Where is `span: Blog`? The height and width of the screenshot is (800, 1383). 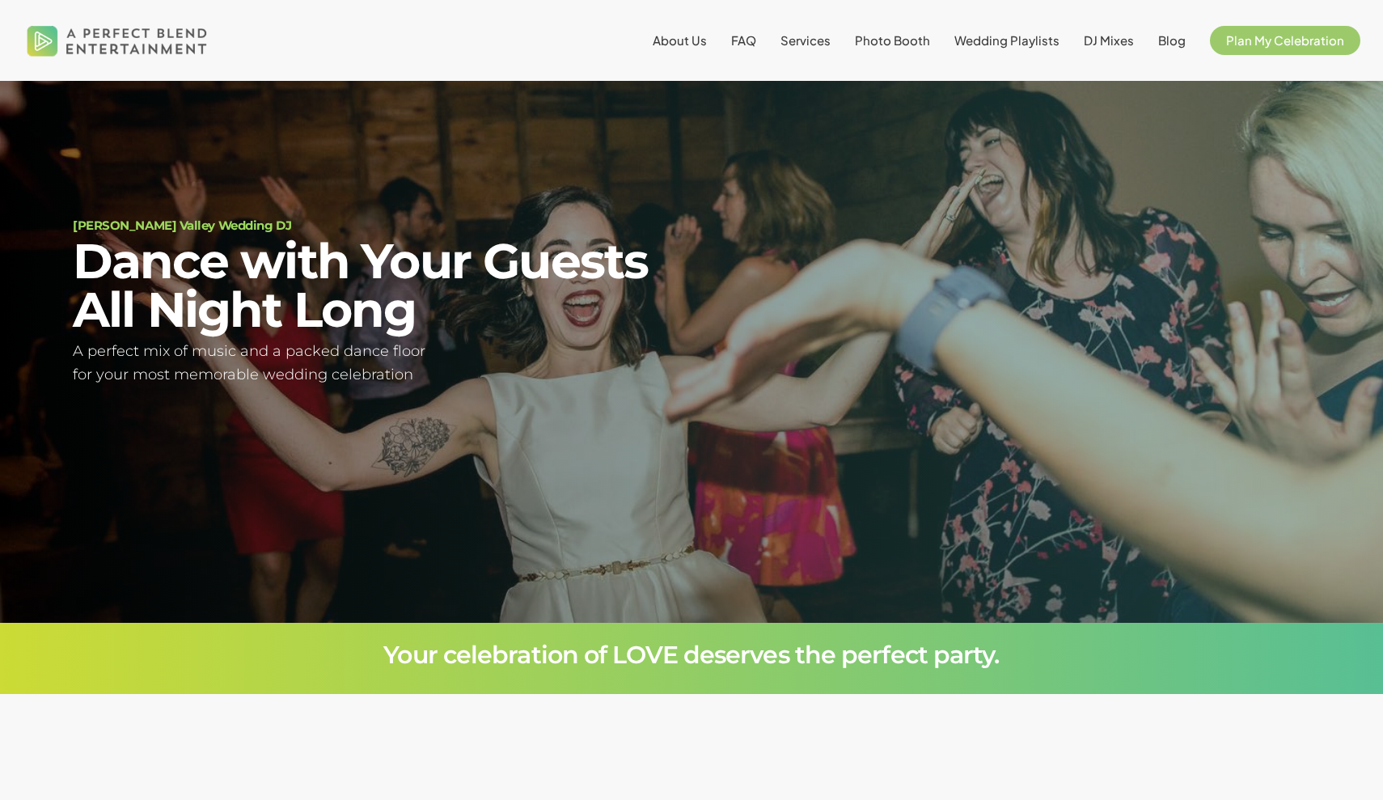
span: Blog is located at coordinates (1172, 40).